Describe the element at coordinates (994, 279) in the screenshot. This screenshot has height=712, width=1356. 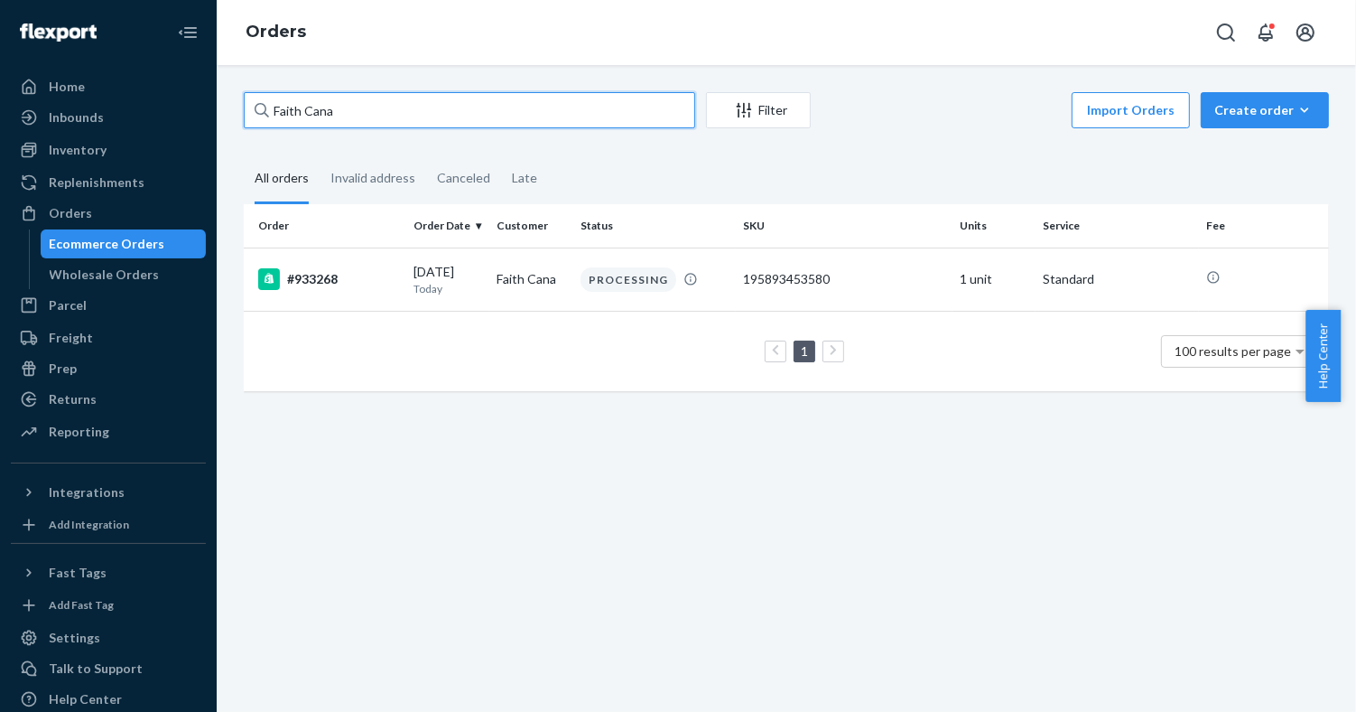
I see `td: 1 unit` at that location.